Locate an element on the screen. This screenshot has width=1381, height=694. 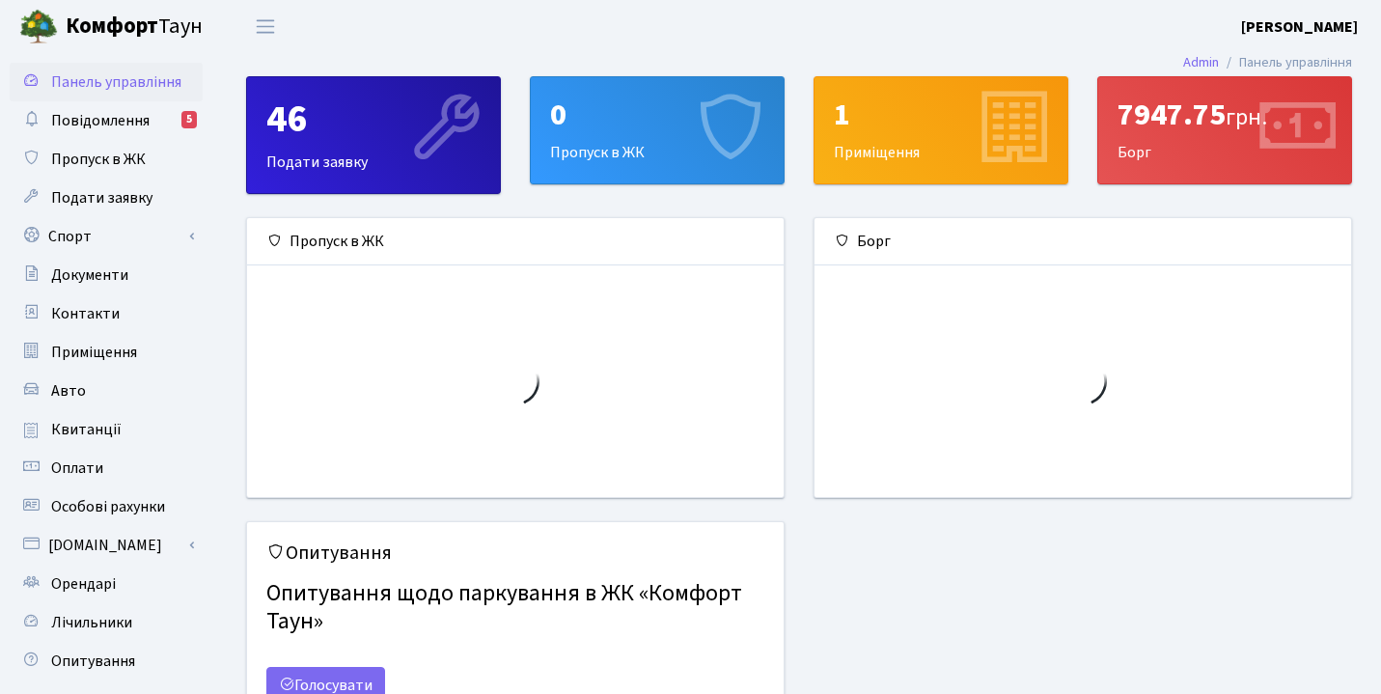
span: Повідомлення is located at coordinates (100, 121).